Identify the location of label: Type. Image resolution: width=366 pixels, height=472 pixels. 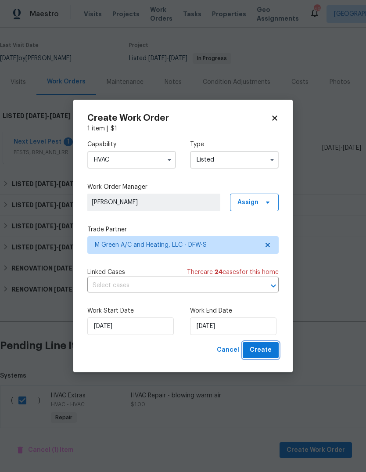
(235, 145).